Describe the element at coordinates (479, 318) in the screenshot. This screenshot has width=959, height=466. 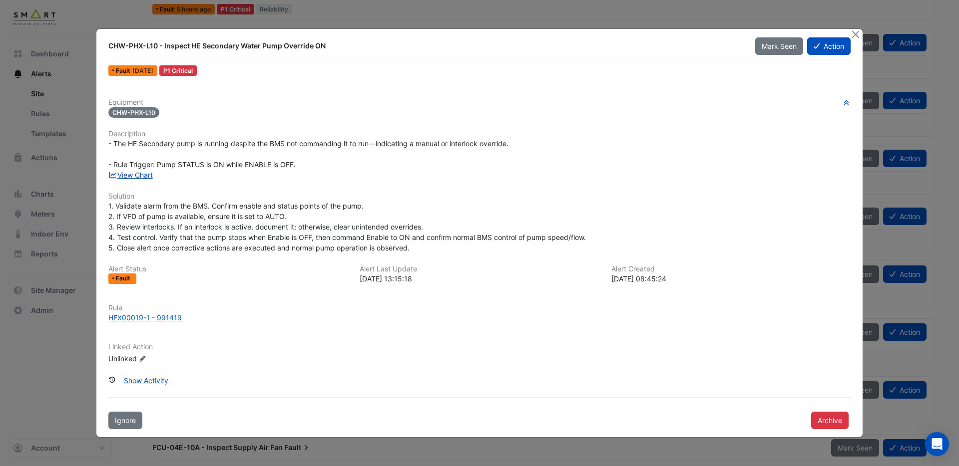
I see `a: HEX00019-1 - 991419` at that location.